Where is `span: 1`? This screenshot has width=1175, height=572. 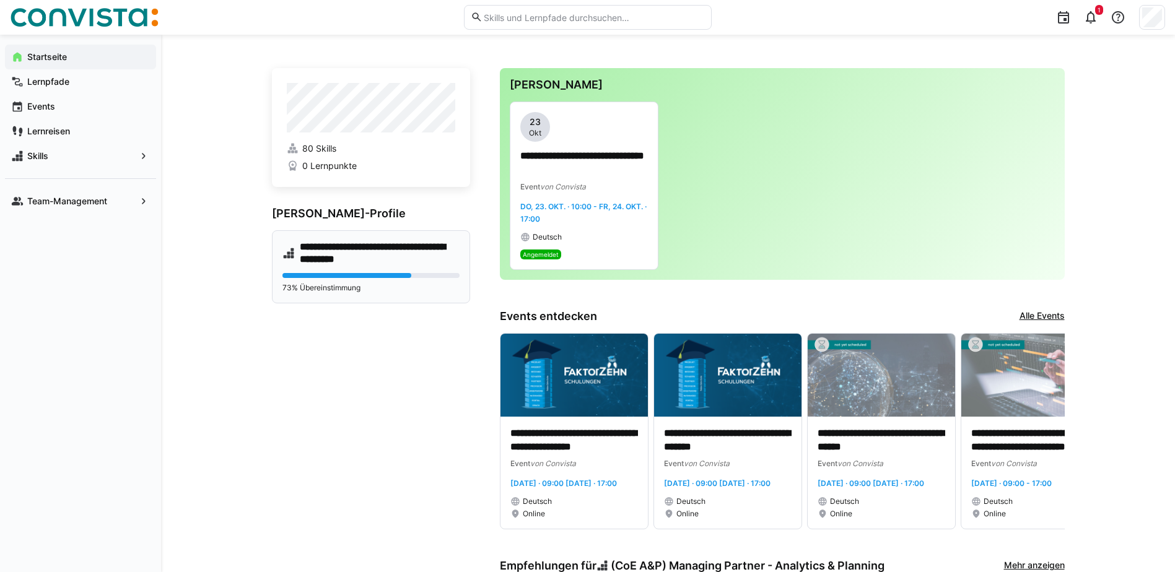 span: 1 is located at coordinates (1099, 10).